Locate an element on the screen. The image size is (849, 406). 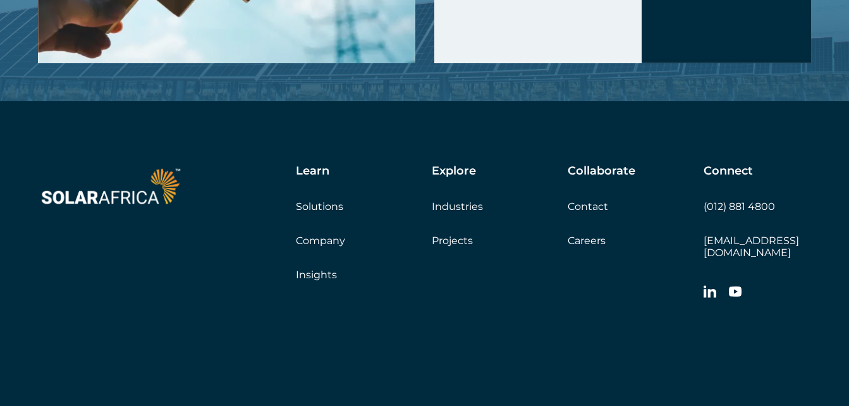
a: Careers is located at coordinates (587, 240).